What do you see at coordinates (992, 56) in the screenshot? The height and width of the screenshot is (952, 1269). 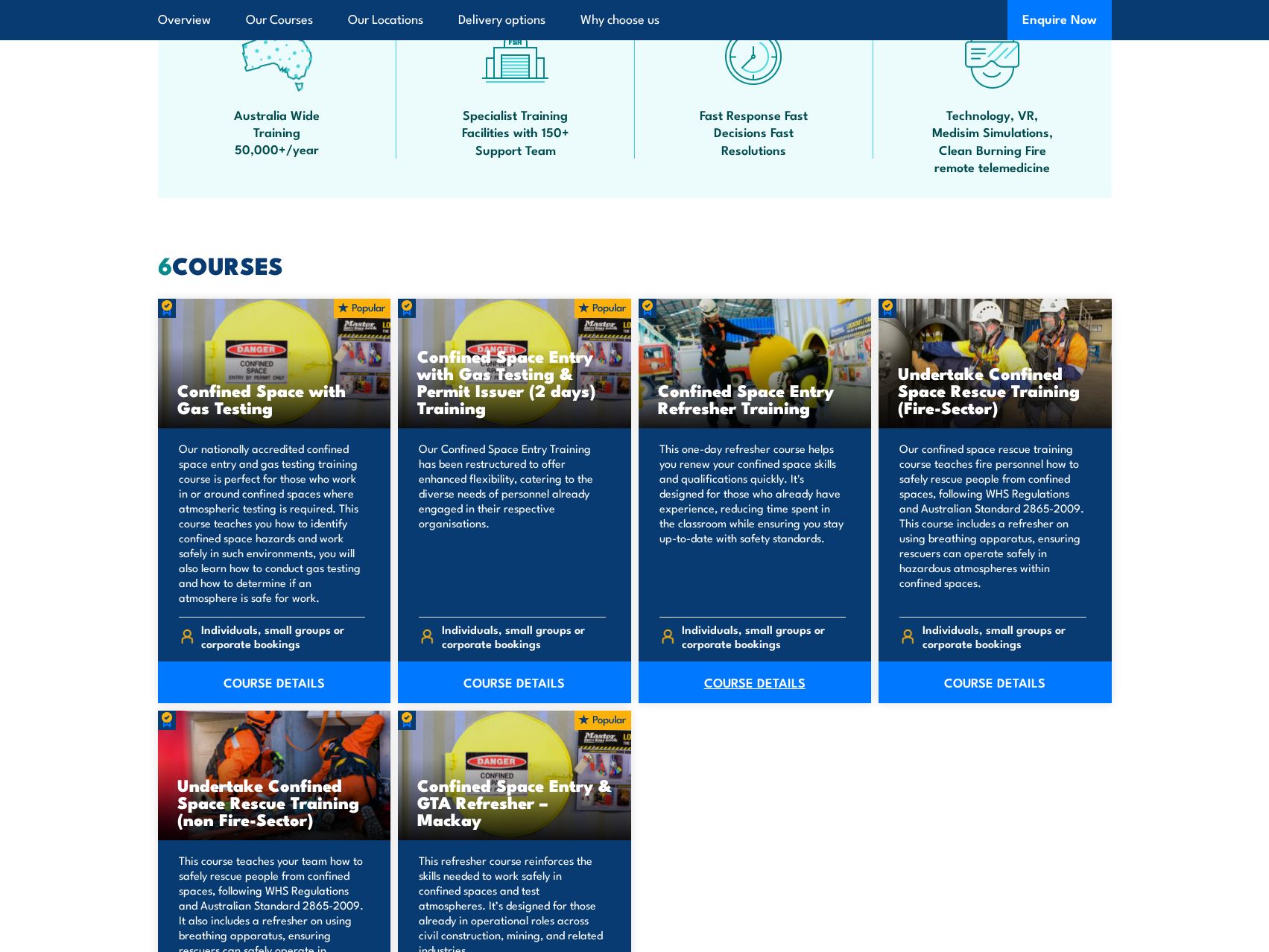 I see `img: tech-icon` at bounding box center [992, 56].